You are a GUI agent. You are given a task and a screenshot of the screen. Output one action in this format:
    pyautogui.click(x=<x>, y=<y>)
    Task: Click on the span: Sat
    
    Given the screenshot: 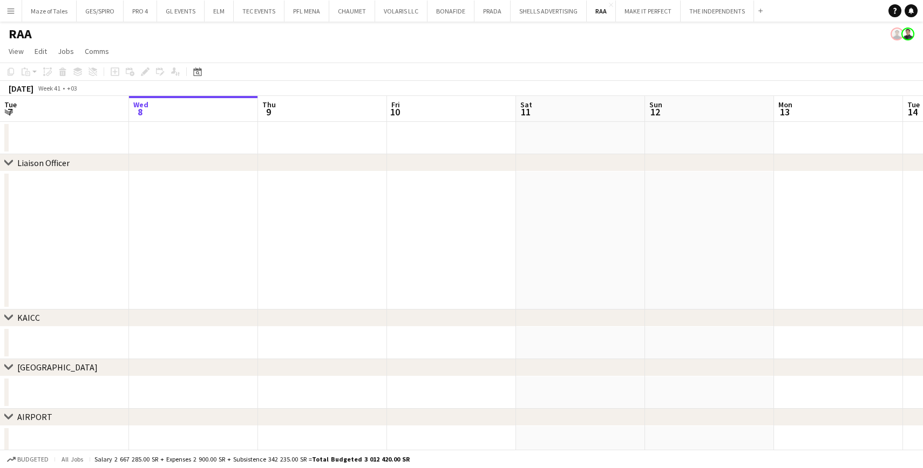 What is the action you would take?
    pyautogui.click(x=526, y=105)
    